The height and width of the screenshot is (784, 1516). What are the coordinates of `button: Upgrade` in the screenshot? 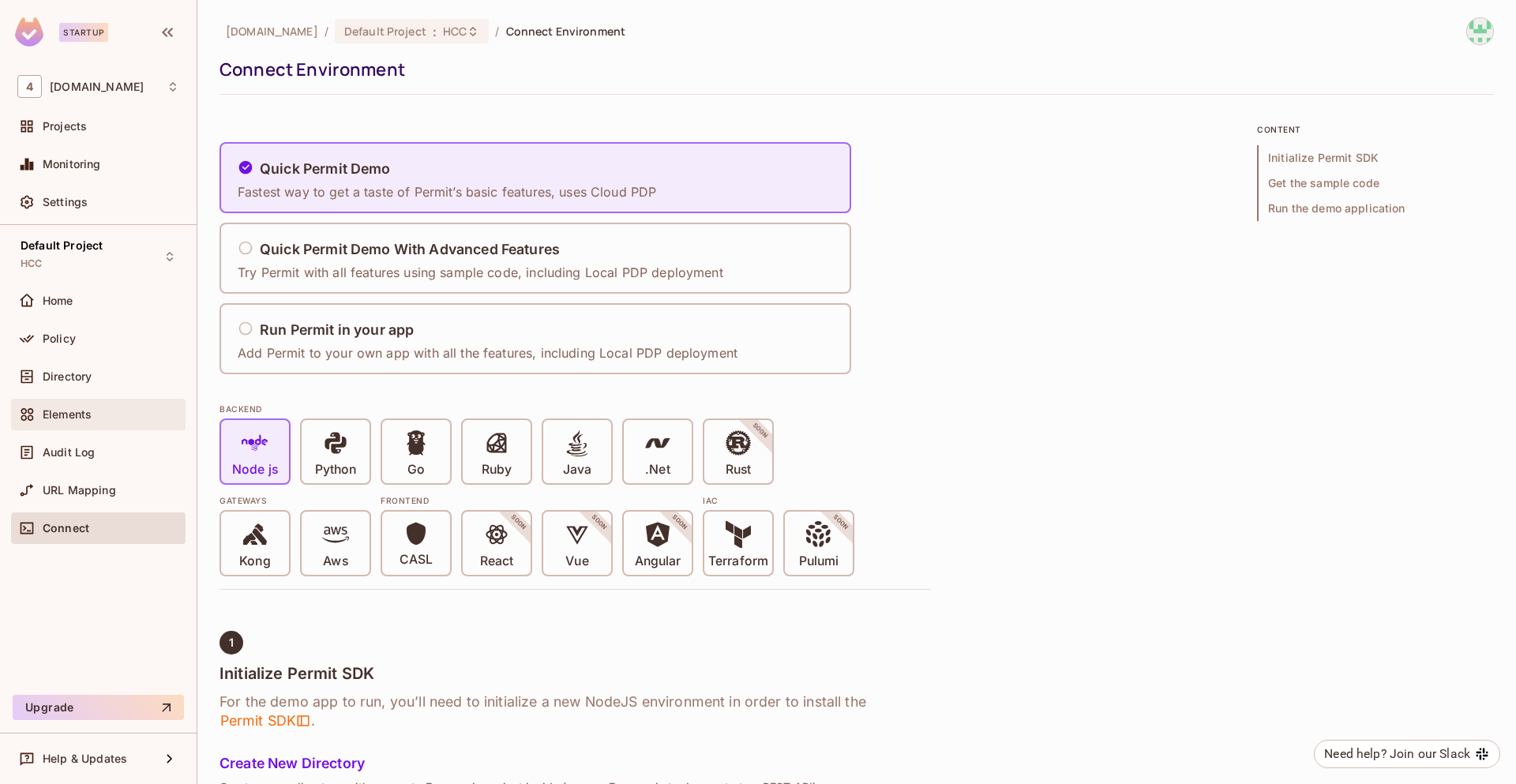 It's located at (98, 707).